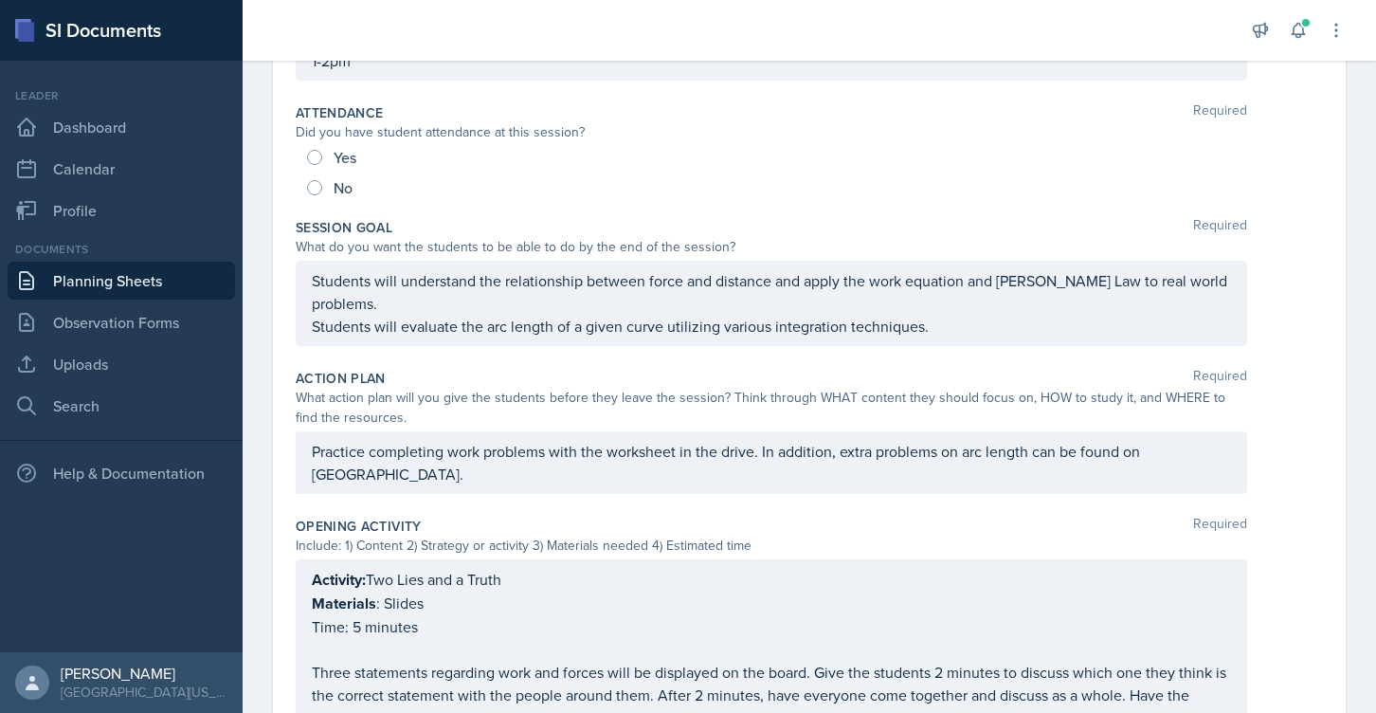  I want to click on p: Time: 5 minutes, so click(772, 627).